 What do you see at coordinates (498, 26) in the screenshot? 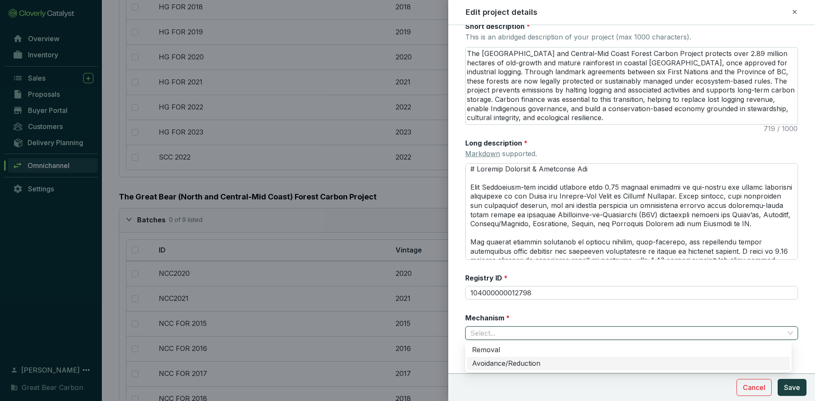
I see `label: Short description` at bounding box center [498, 26].